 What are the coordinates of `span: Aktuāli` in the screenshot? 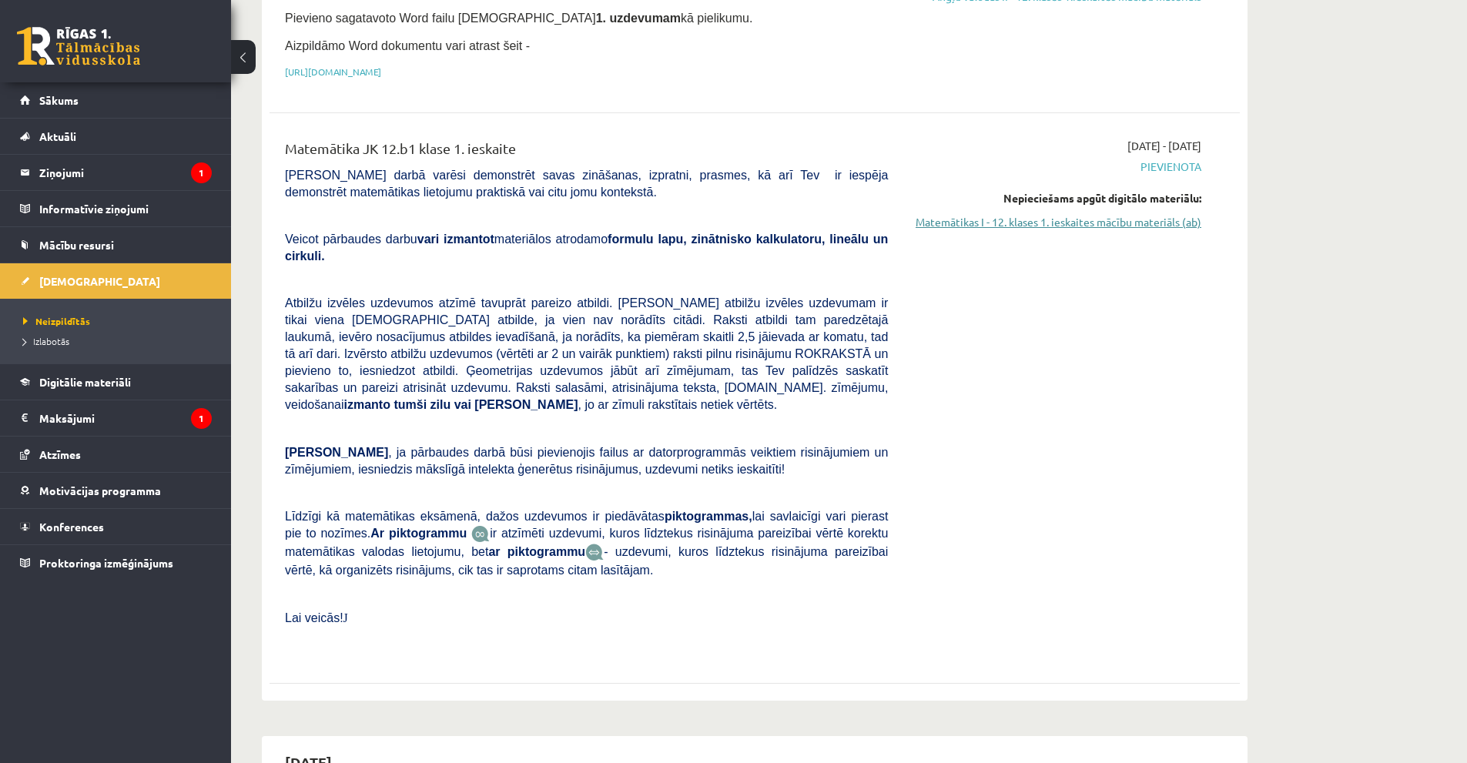 It's located at (58, 136).